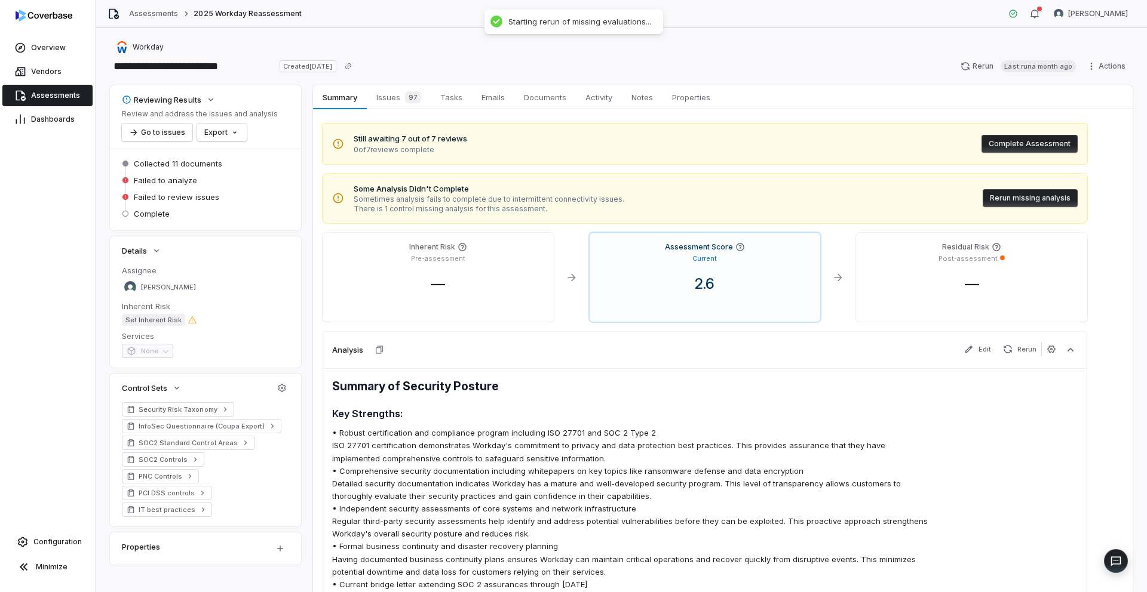  Describe the element at coordinates (188, 443) in the screenshot. I see `span: SOC2 Standard Control Areas` at that location.